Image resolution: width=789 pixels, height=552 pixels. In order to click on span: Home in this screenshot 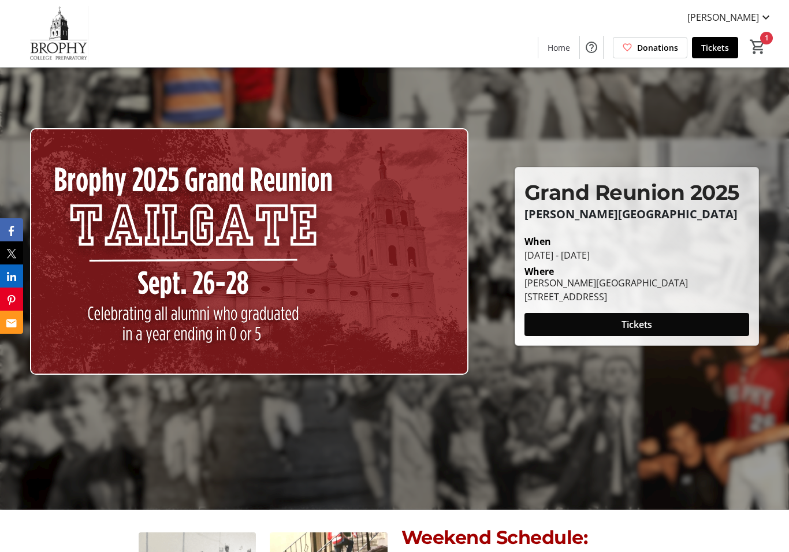, I will do `click(558, 47)`.